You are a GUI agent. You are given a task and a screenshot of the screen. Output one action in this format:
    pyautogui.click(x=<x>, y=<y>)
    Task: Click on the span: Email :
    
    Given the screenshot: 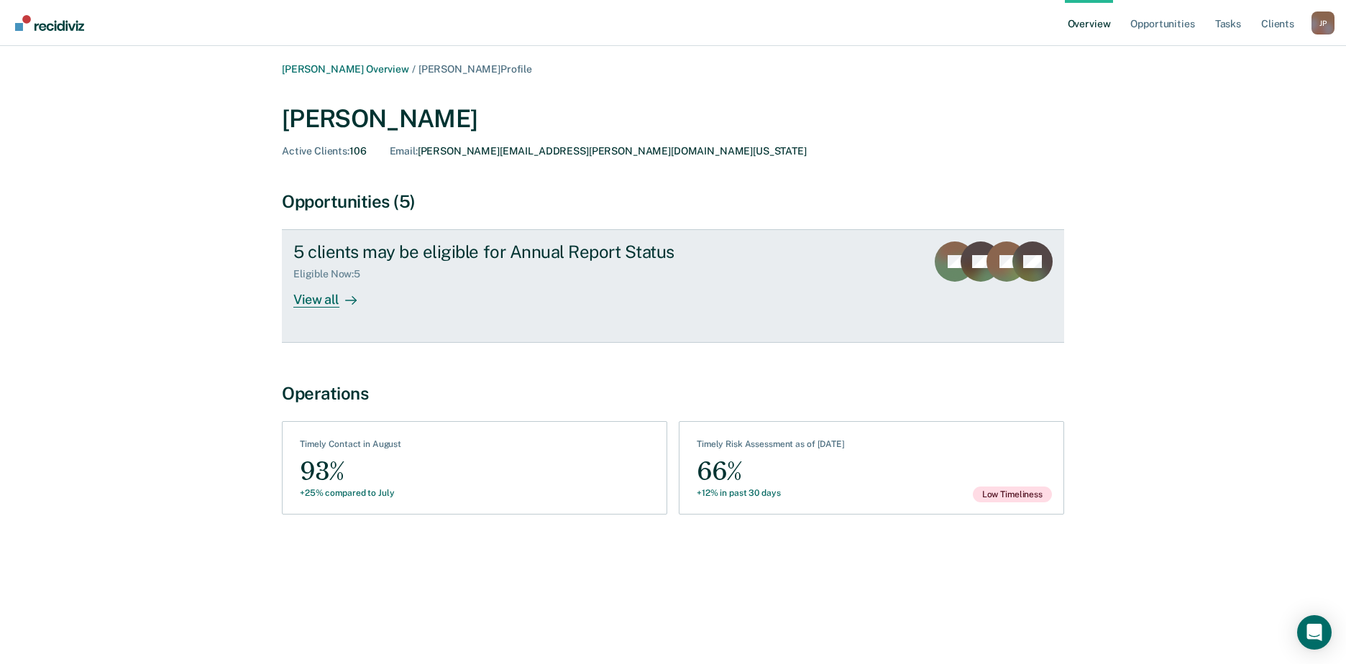 What is the action you would take?
    pyautogui.click(x=403, y=151)
    